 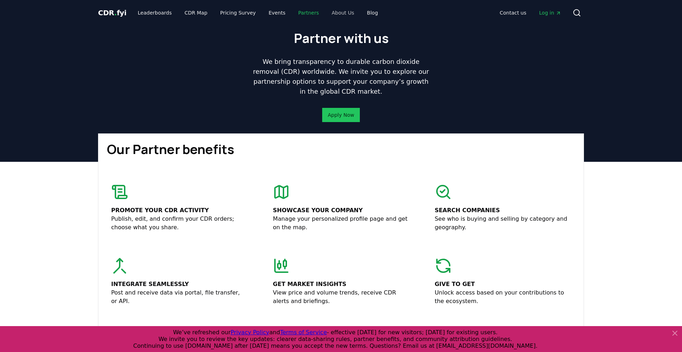 What do you see at coordinates (550, 13) in the screenshot?
I see `span: Log in` at bounding box center [550, 13].